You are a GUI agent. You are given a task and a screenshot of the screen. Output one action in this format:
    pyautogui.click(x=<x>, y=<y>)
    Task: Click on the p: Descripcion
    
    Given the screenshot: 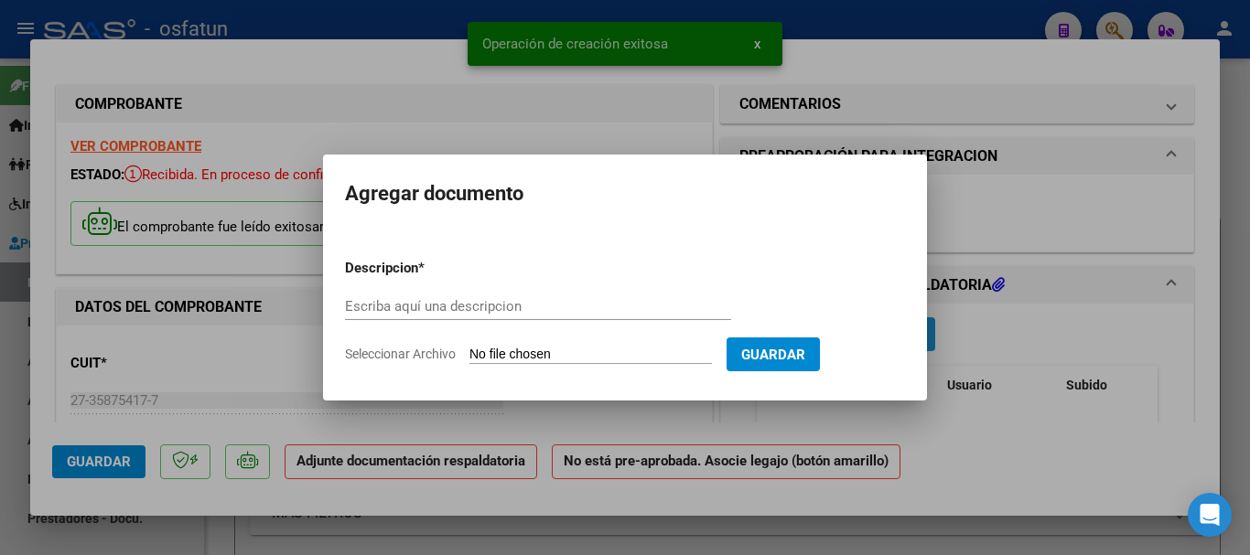 What is the action you would take?
    pyautogui.click(x=429, y=268)
    